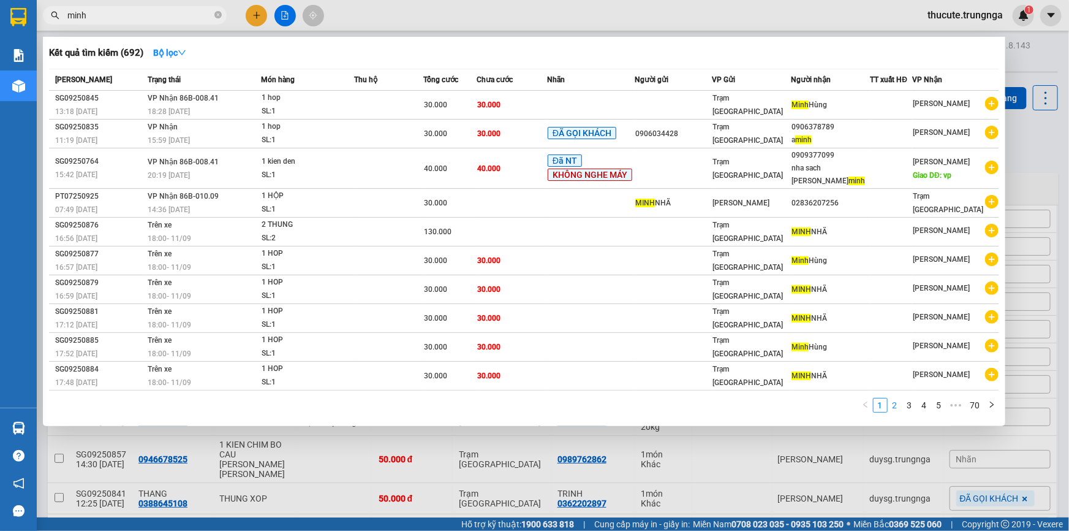 This screenshot has width=1069, height=531. What do you see at coordinates (565, 161) in the screenshot?
I see `span: Đã NT` at bounding box center [565, 161].